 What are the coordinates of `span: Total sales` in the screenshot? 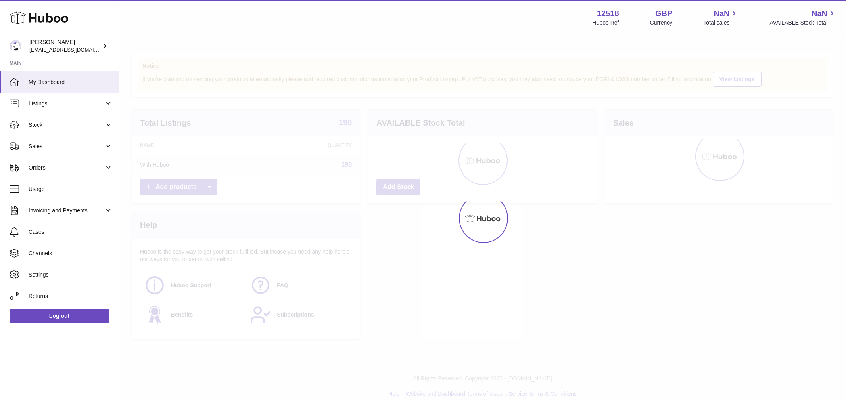 It's located at (721, 23).